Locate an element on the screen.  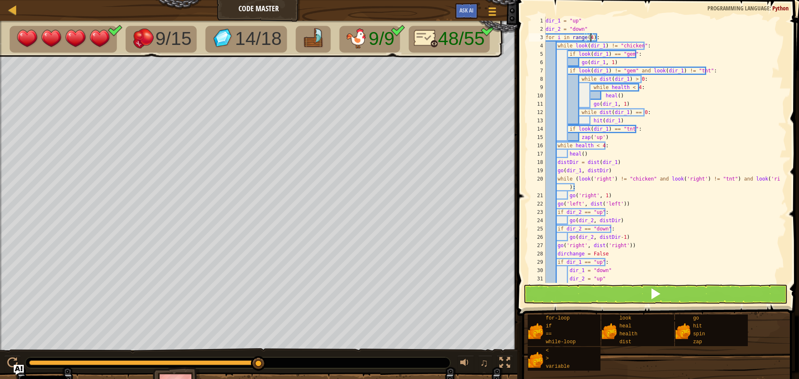
li: Only 55 lines of code is located at coordinates (449, 39).